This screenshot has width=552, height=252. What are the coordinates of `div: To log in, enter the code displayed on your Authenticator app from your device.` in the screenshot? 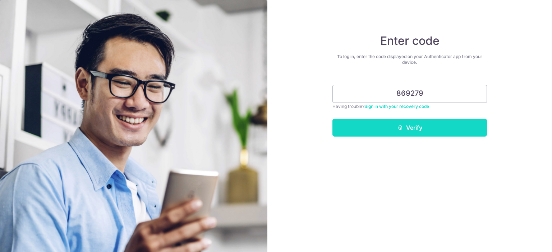 It's located at (409, 60).